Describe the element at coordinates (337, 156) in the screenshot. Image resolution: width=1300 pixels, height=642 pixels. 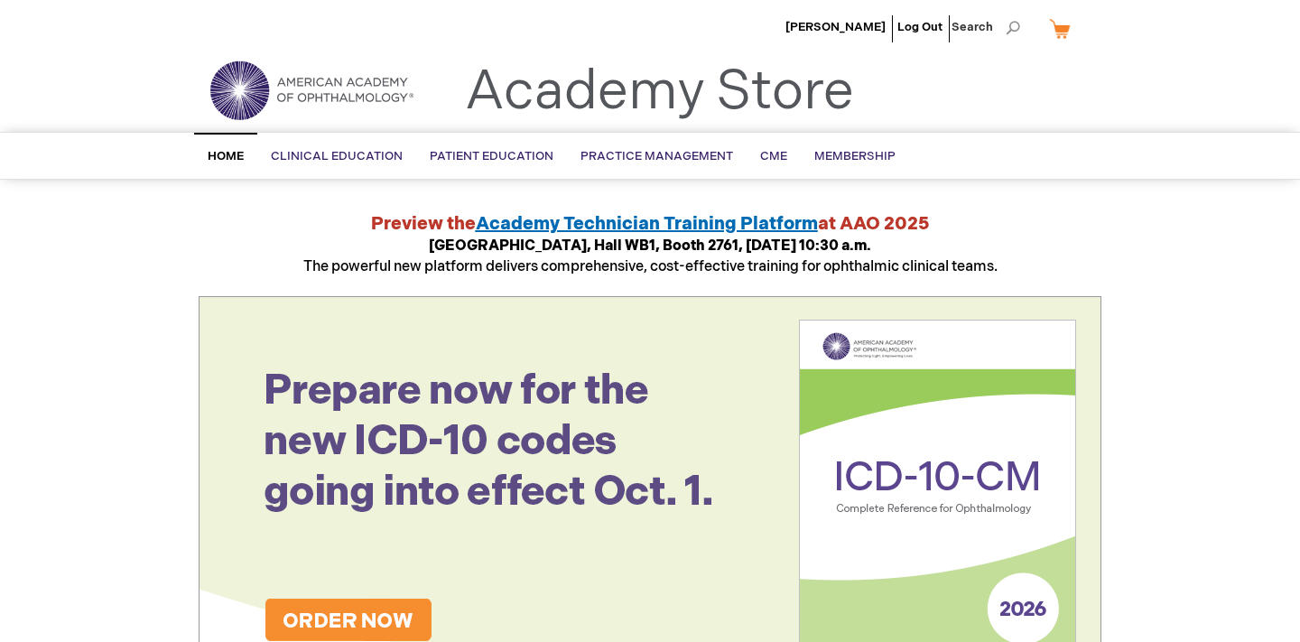
I see `span: Clinical Education` at that location.